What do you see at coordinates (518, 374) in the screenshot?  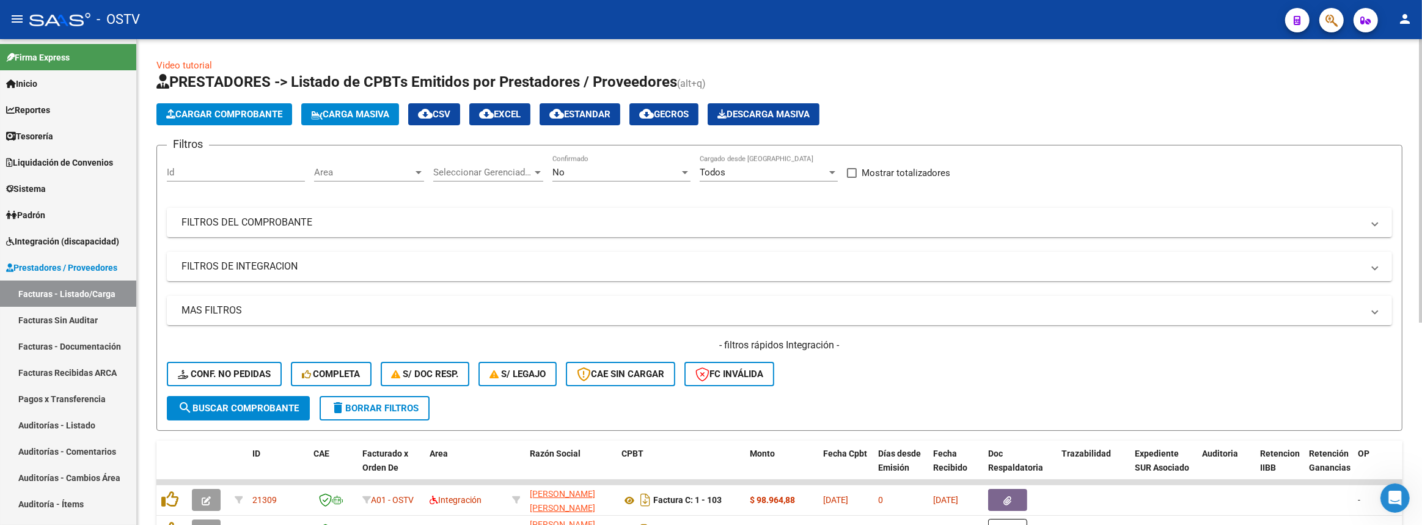 I see `button: S/ legajo` at bounding box center [518, 374].